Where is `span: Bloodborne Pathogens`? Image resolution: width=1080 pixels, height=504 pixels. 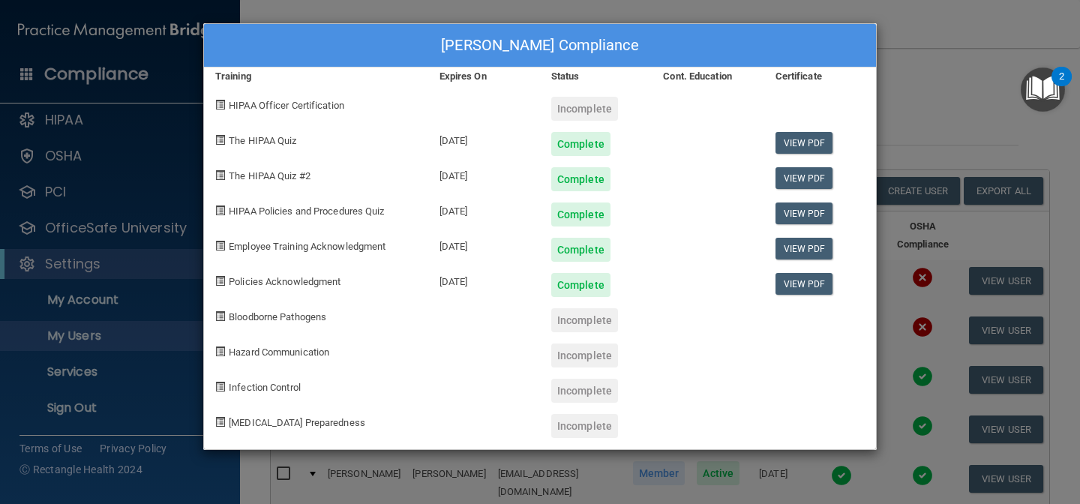
span: Bloodborne Pathogens is located at coordinates (278, 317).